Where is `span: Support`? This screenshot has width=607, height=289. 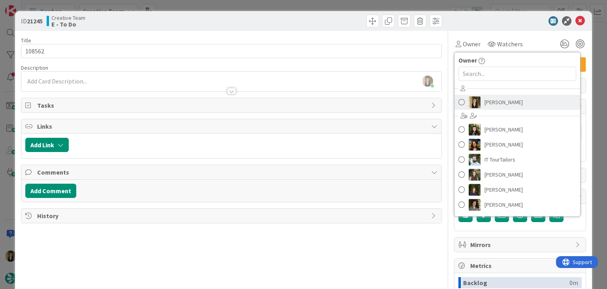
span: Support is located at coordinates (26, 6).